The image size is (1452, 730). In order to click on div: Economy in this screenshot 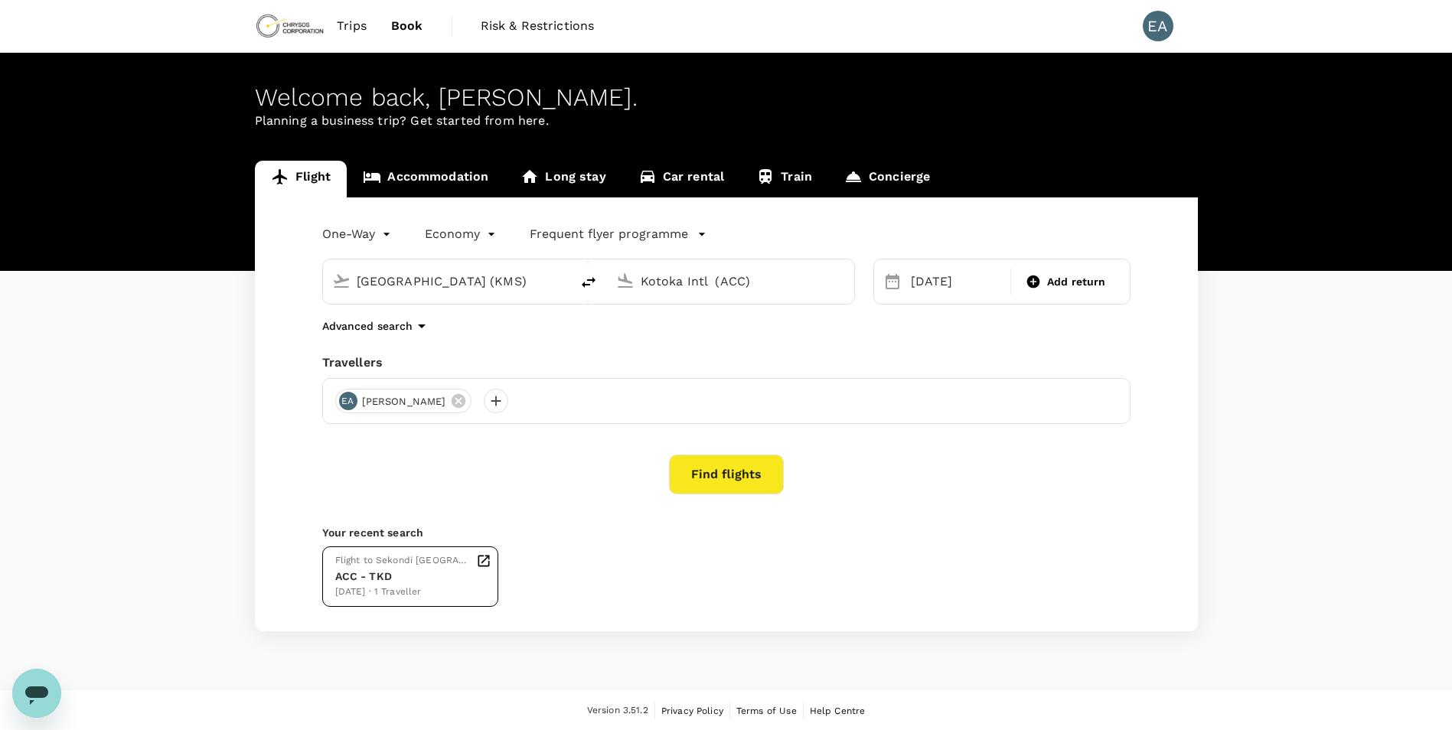, I will do `click(462, 234)`.